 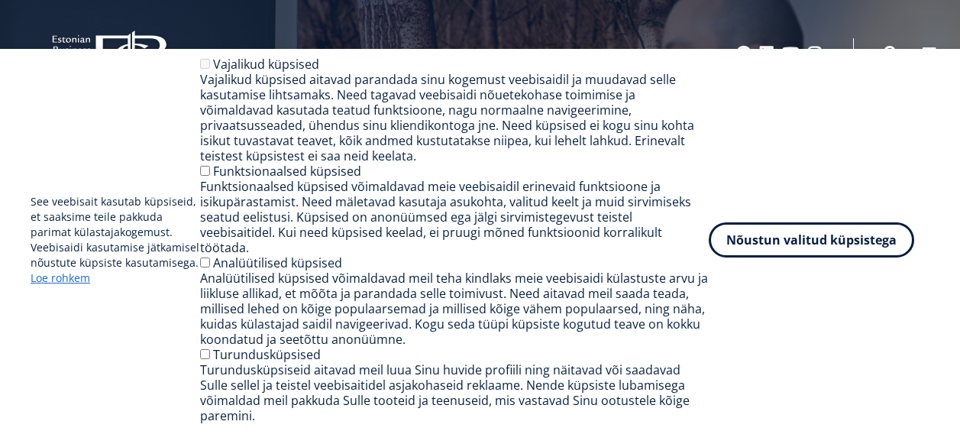 I want to click on label: Vajalikud küpsised, so click(x=266, y=64).